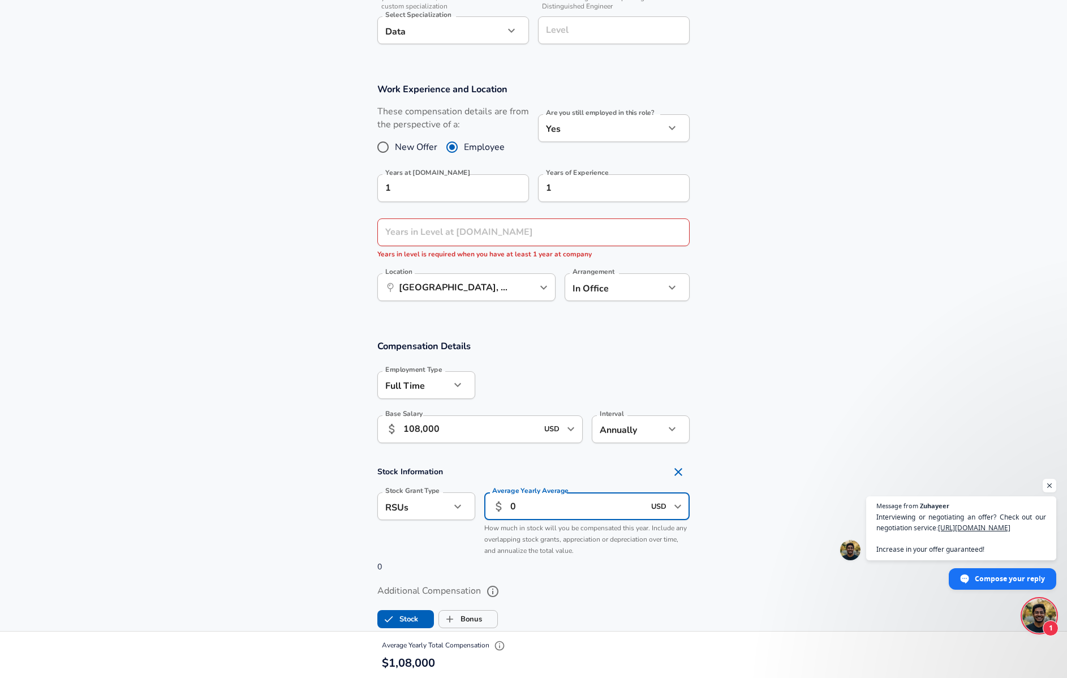 This screenshot has width=1067, height=678. Describe the element at coordinates (935, 505) in the screenshot. I see `span: Zuhayeer` at that location.